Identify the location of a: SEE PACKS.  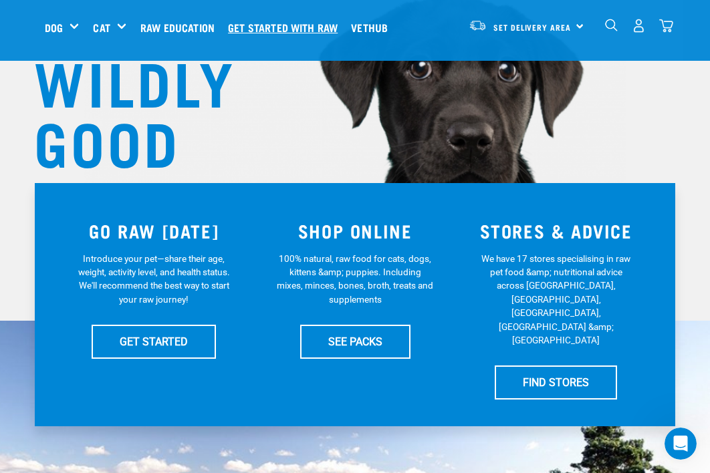
(355, 341).